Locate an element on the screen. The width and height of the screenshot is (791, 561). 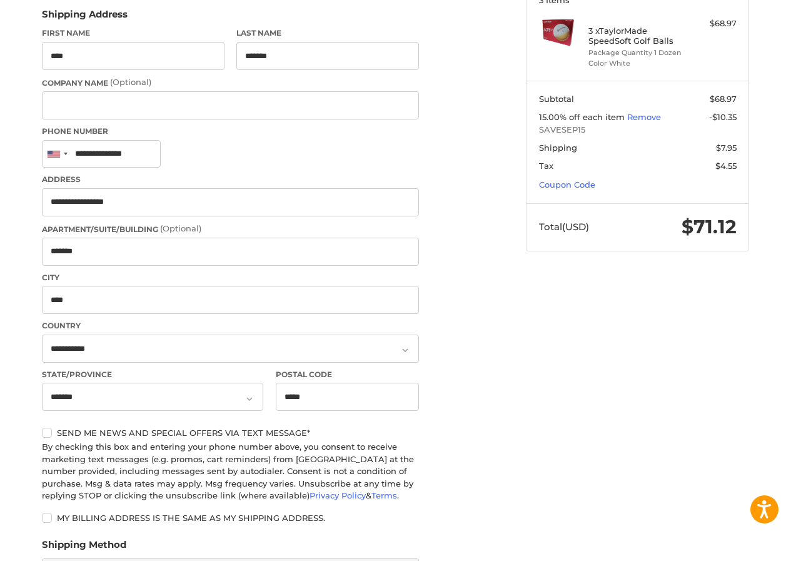
label: Country is located at coordinates (230, 326).